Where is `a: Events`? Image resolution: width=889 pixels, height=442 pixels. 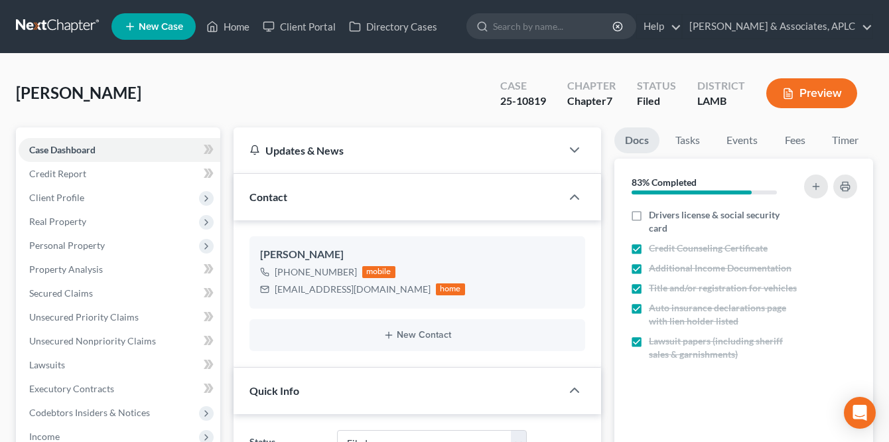 a: Events is located at coordinates (742, 140).